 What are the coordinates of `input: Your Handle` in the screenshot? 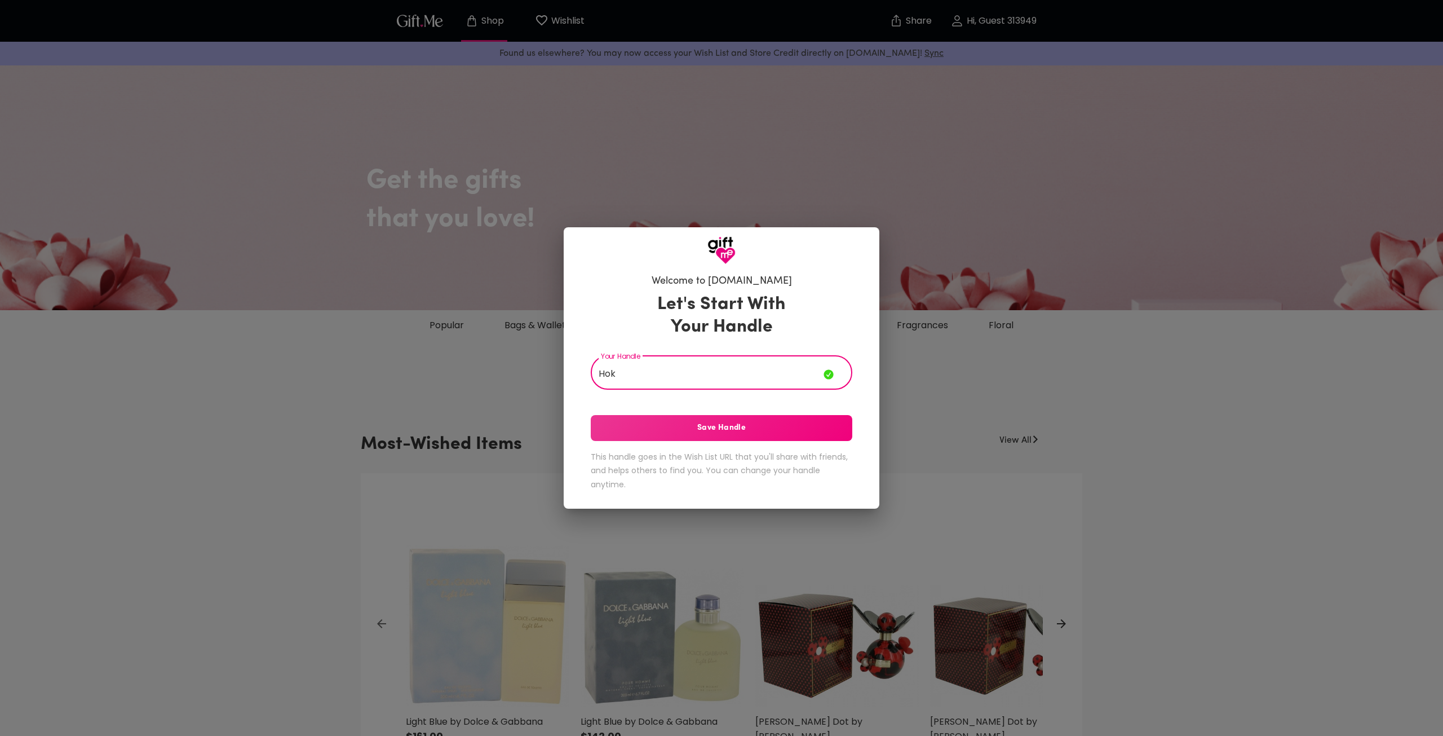 It's located at (707, 374).